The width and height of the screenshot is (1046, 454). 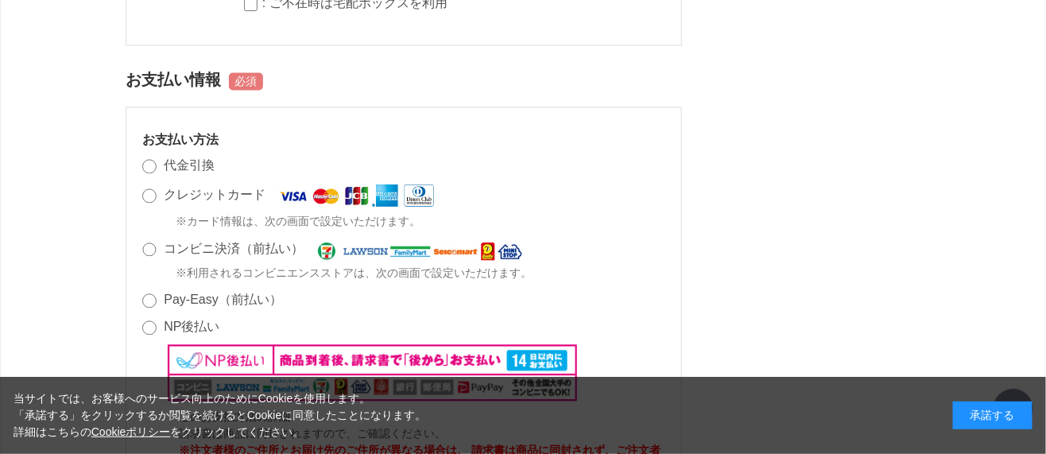 What do you see at coordinates (192, 327) in the screenshot?
I see `label: NP後払い` at bounding box center [192, 327].